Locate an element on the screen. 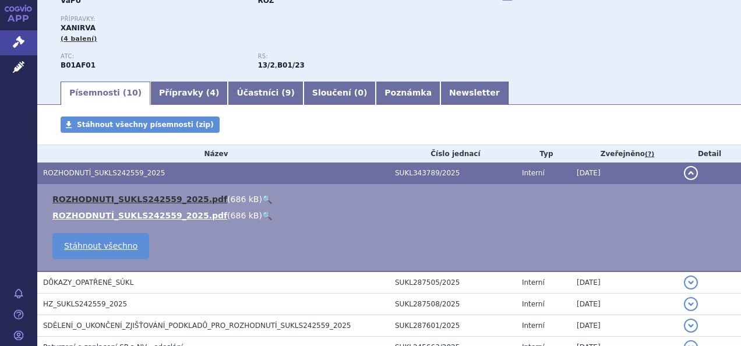  span: SDĚLENÍ_O_UKONČENÍ_ZJIŠŤOVÁNÍ_PODKLADŮ_PRO_ROZHODNUTÍ_SUKLS242559_2025 is located at coordinates (197, 326).